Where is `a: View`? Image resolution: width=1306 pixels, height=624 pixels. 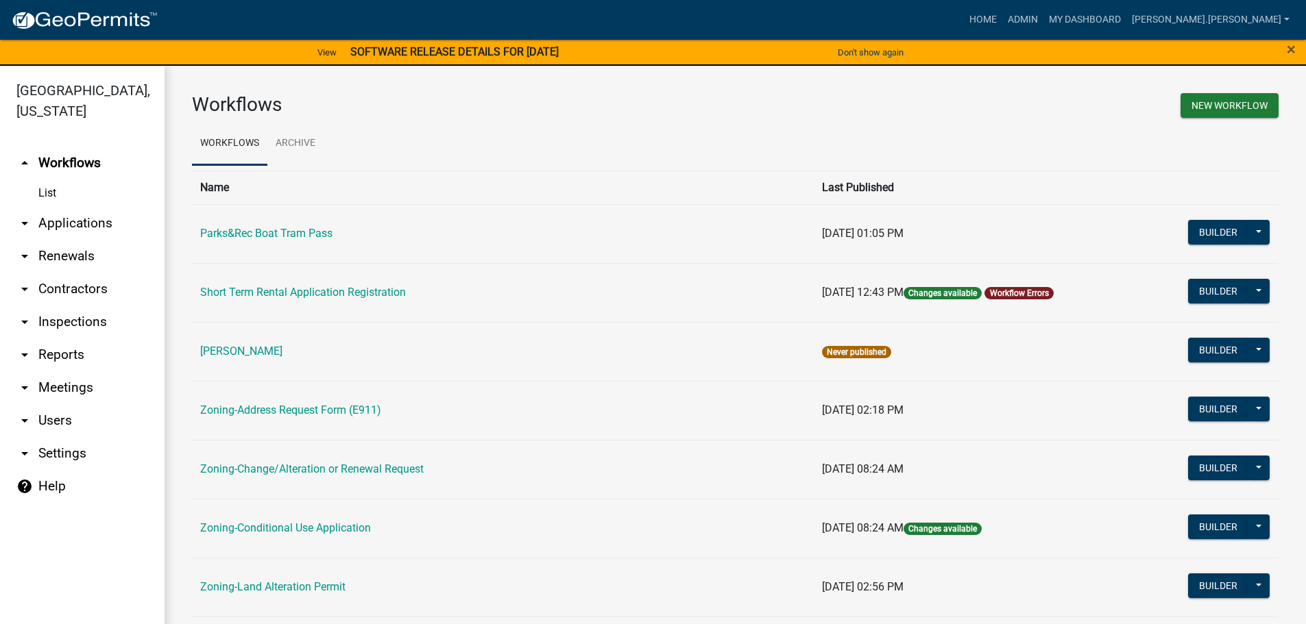
a: View is located at coordinates (327, 52).